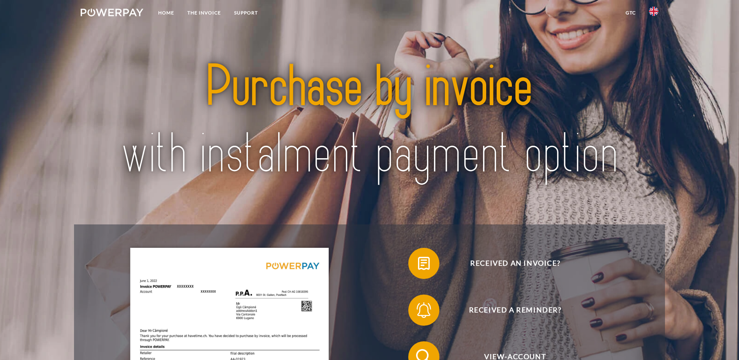  I want to click on span: Received an invoice?, so click(515, 263).